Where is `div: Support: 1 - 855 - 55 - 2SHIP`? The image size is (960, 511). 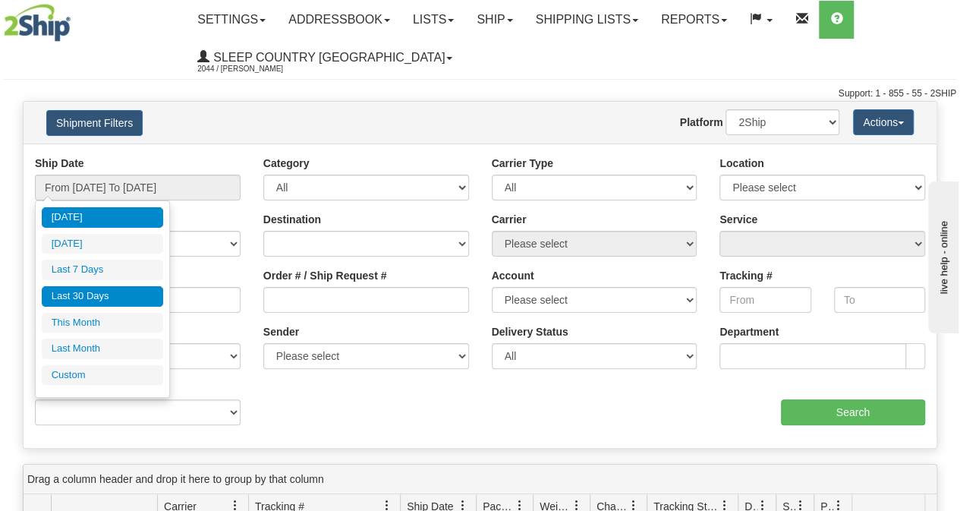
div: Support: 1 - 855 - 55 - 2SHIP is located at coordinates (480, 93).